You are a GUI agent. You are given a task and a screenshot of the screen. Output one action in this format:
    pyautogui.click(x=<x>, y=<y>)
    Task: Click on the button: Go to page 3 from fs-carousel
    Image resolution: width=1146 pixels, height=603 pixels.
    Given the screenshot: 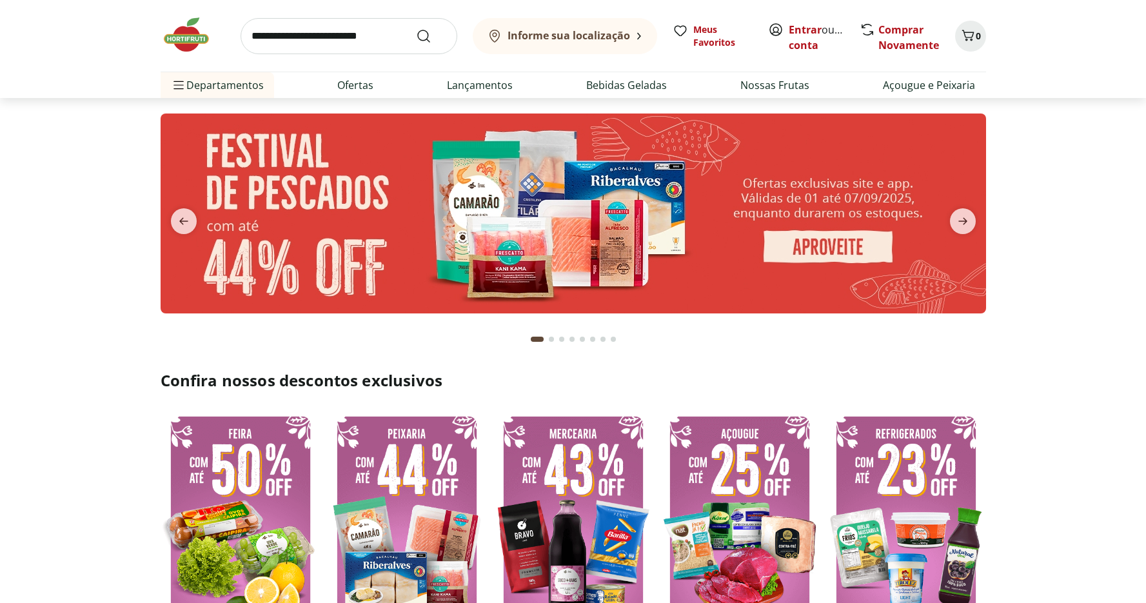 What is the action you would take?
    pyautogui.click(x=562, y=339)
    